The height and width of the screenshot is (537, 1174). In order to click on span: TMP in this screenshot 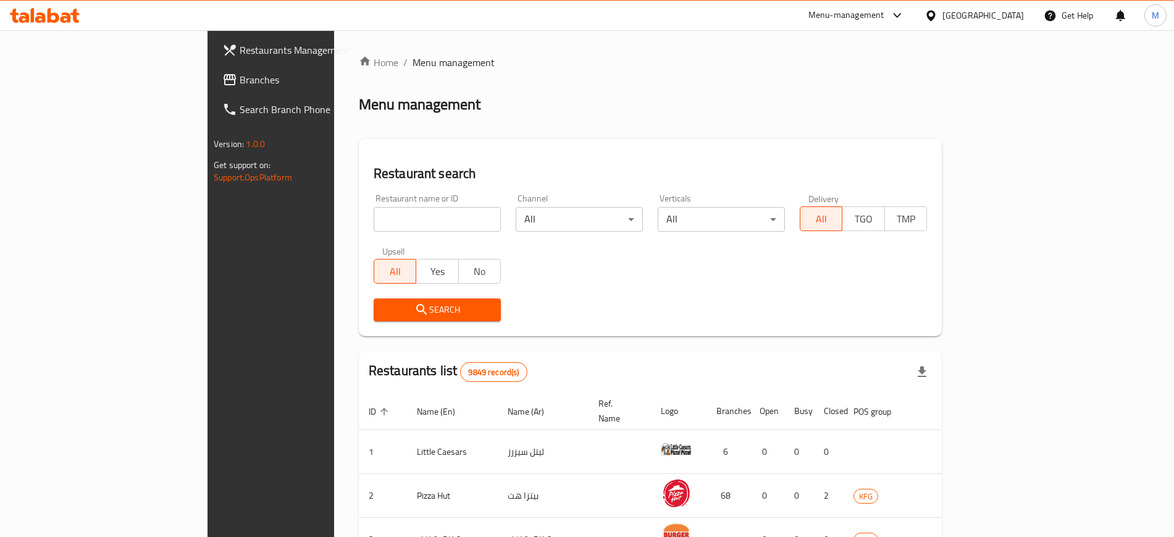, I will do `click(906, 219)`.